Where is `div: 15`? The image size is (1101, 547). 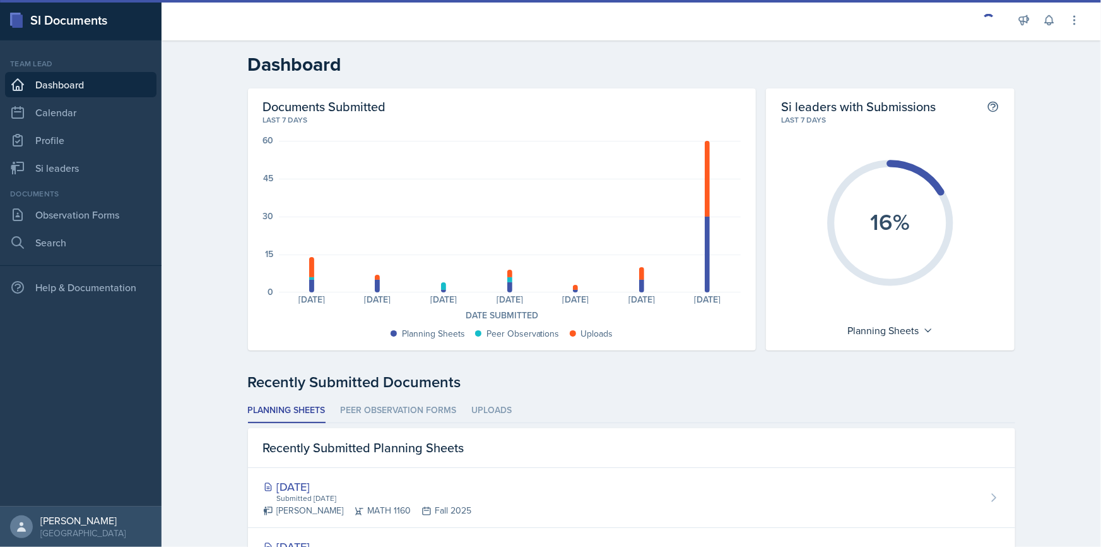 div: 15 is located at coordinates (269, 254).